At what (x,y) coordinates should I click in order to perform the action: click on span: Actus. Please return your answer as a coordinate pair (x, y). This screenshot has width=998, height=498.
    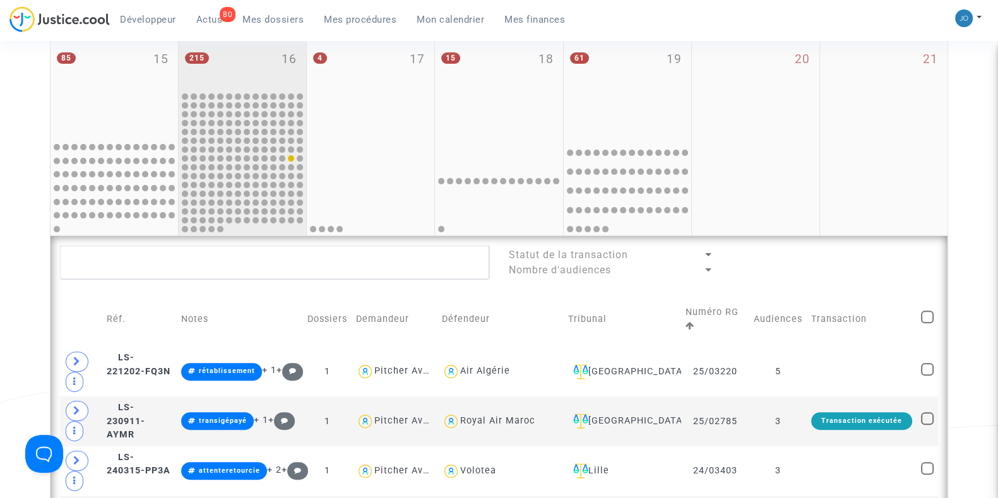
    Looking at the image, I should click on (210, 20).